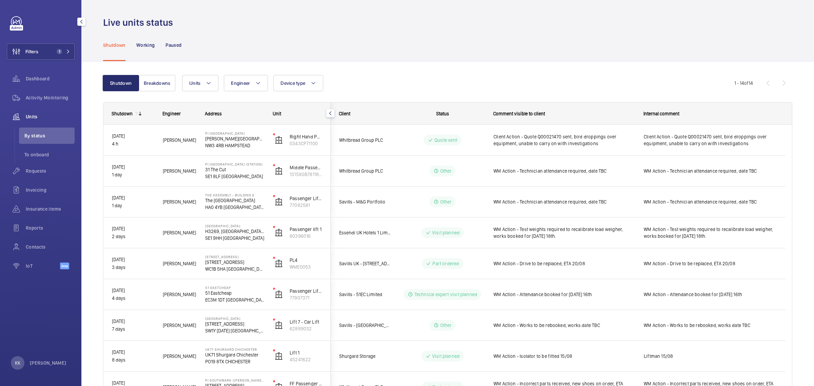 The height and width of the screenshot is (386, 814). What do you see at coordinates (50, 98) in the screenshot?
I see `span: Activity Monitoring` at bounding box center [50, 98].